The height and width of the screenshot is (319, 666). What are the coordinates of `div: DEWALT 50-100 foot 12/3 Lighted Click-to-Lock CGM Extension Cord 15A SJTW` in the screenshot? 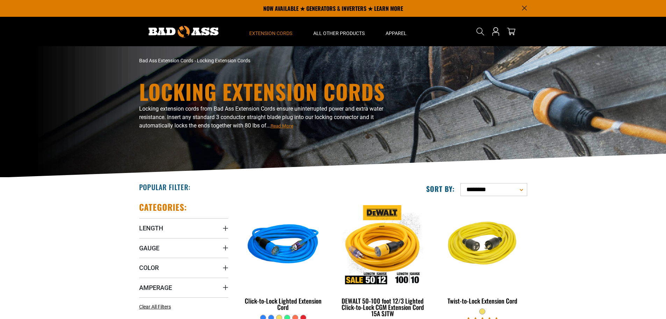 It's located at (383, 307).